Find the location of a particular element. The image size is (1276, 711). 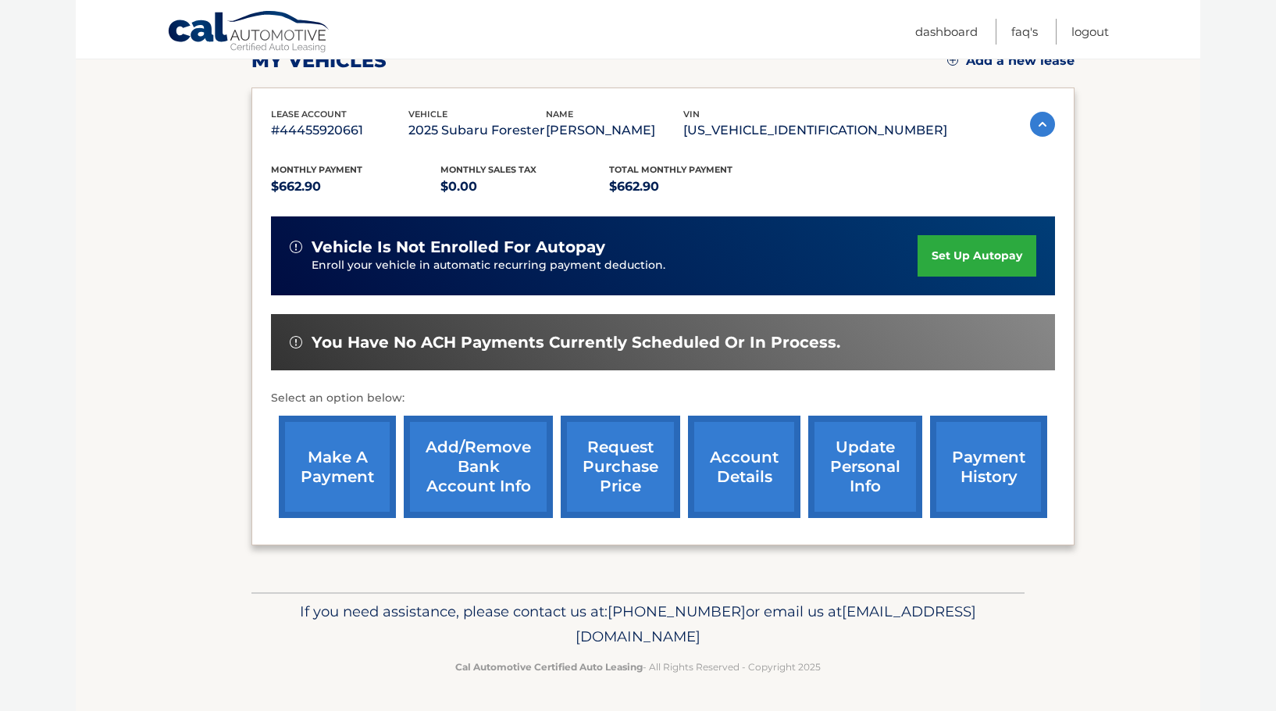

span: Monthly sales Tax is located at coordinates (488, 170).